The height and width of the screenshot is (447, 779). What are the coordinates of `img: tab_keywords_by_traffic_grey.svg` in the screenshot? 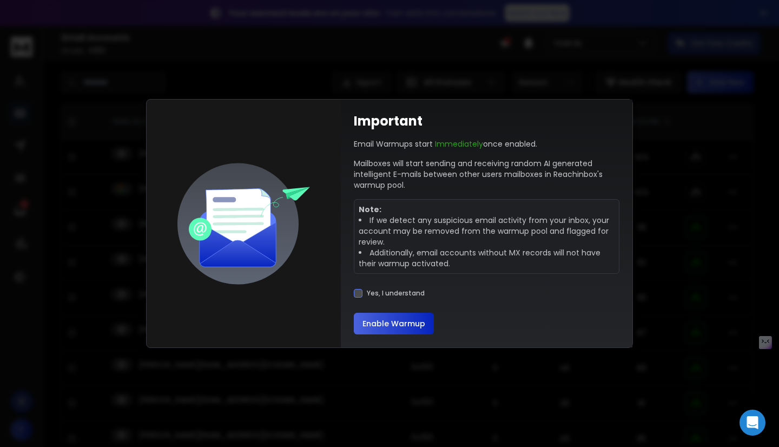 It's located at (120, 67).